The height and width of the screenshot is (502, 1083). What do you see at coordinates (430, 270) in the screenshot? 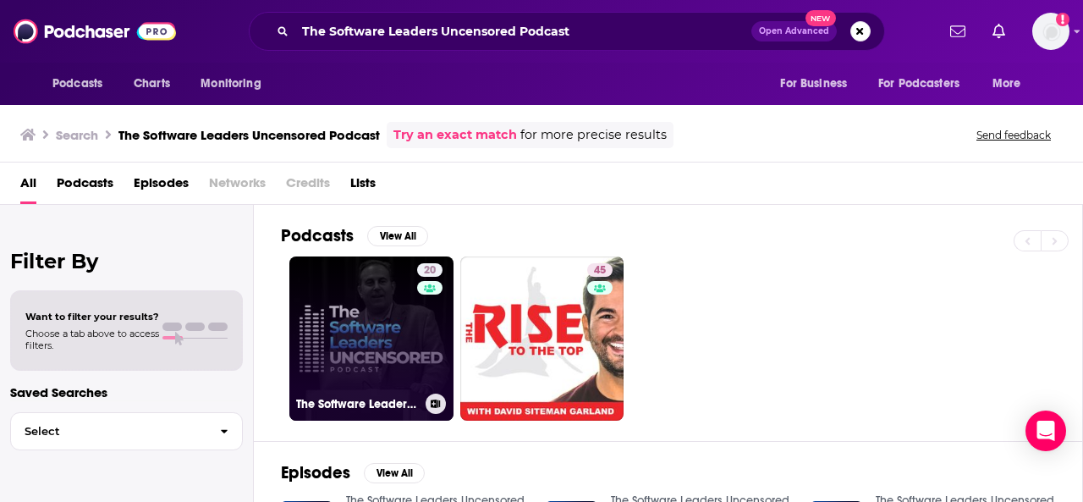
I see `a: 20` at bounding box center [430, 270].